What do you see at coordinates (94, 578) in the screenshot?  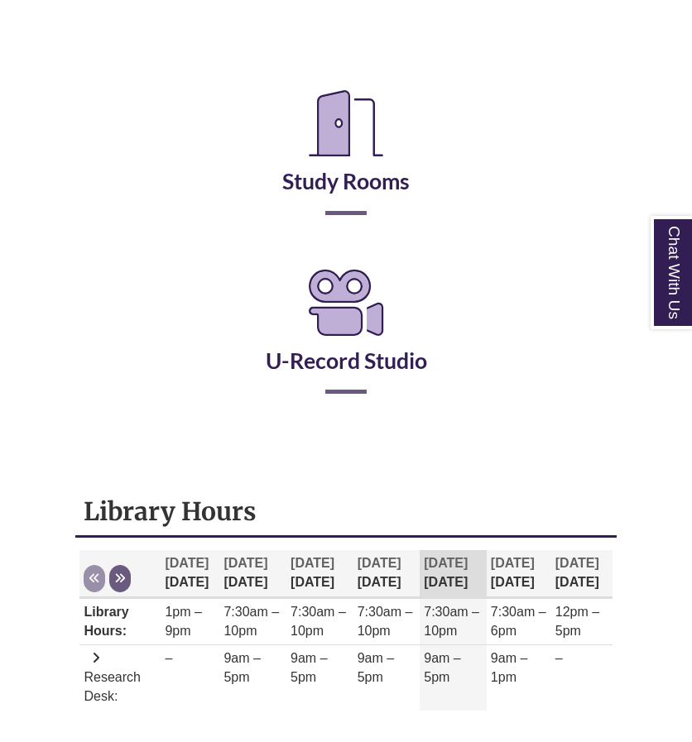 I see `button: Previous week` at bounding box center [94, 578].